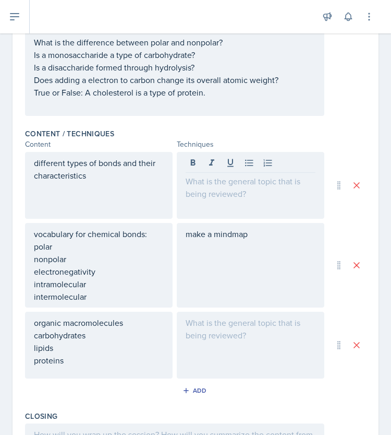  Describe the element at coordinates (99, 360) in the screenshot. I see `p: proteins` at that location.